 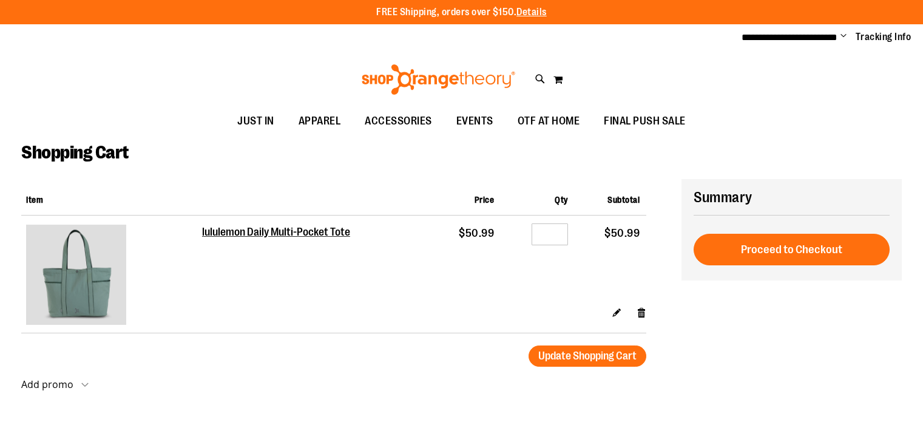 I want to click on a: ACCESSORIES, so click(x=398, y=121).